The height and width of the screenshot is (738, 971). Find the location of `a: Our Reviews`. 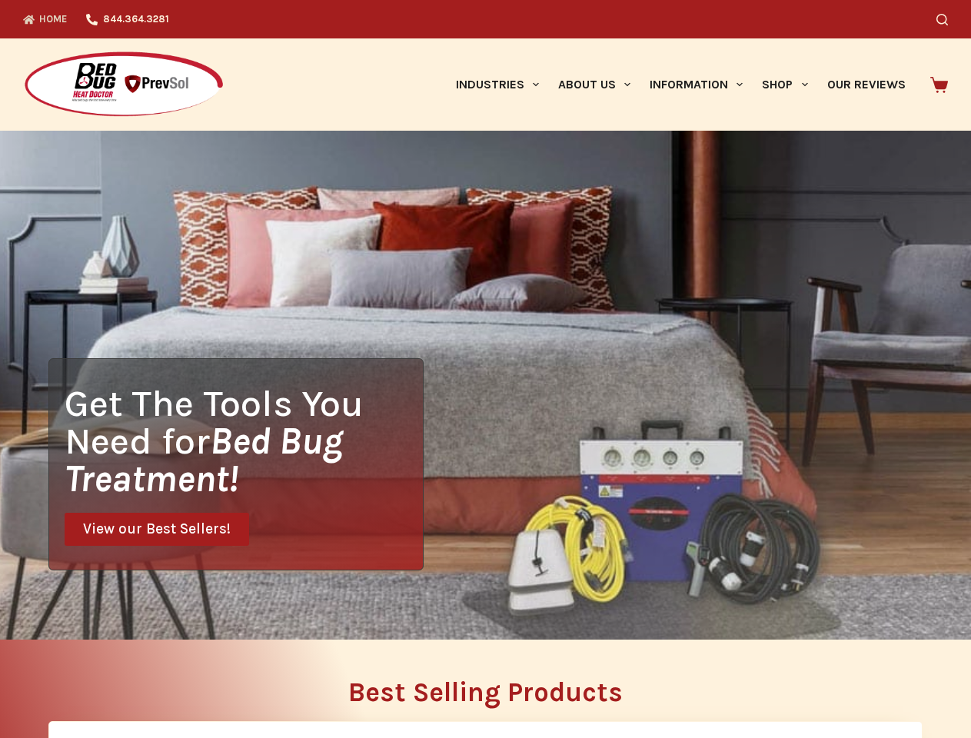

a: Our Reviews is located at coordinates (866, 85).